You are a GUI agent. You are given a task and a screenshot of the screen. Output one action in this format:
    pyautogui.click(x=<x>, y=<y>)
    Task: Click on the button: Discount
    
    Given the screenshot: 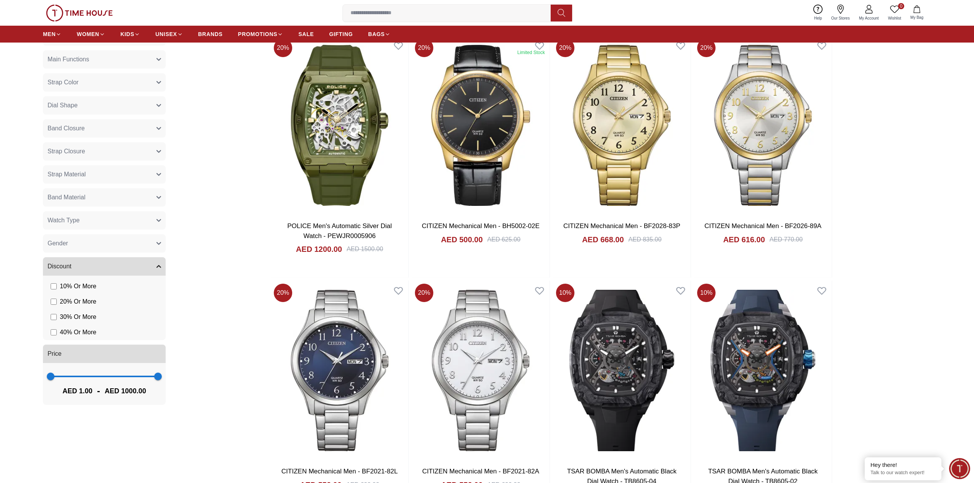 What is the action you would take?
    pyautogui.click(x=104, y=267)
    